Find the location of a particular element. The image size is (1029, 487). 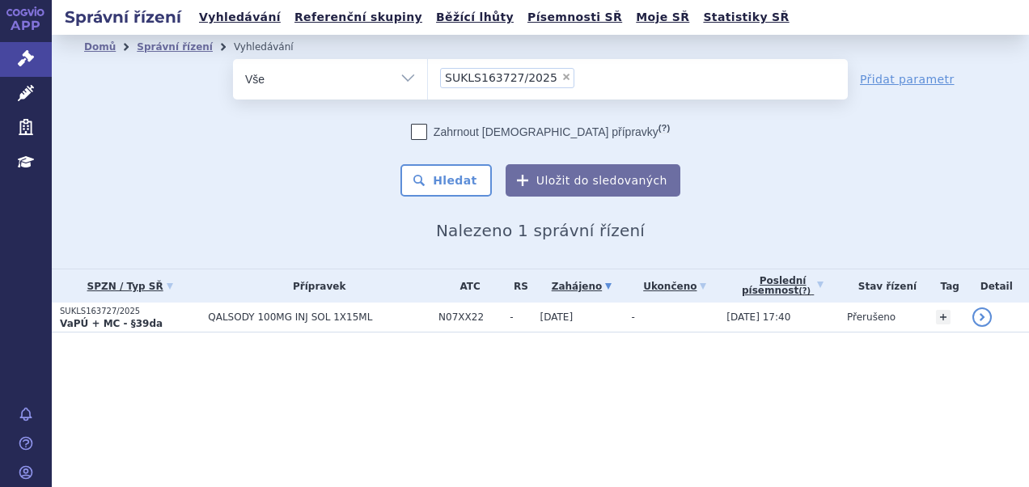

span: QALSODY 100MG INJ SOL 1X15ML is located at coordinates (319, 317).